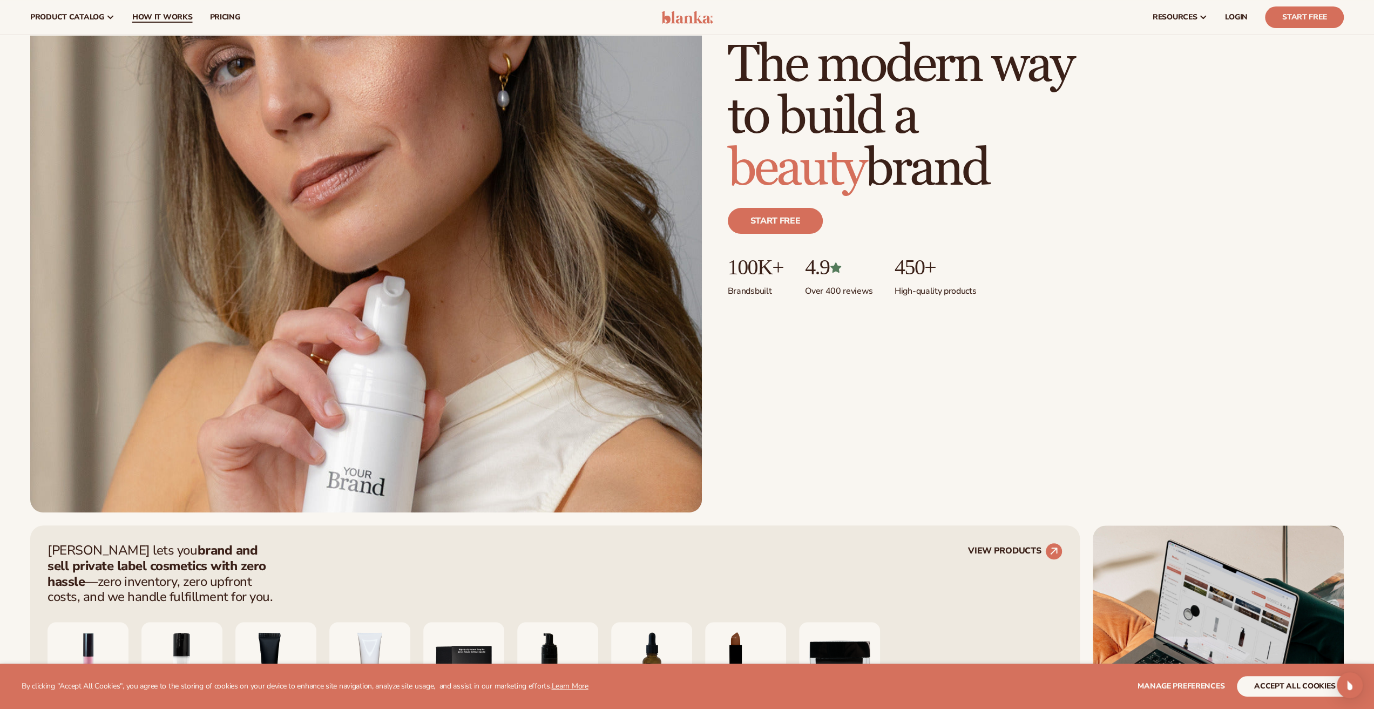 The width and height of the screenshot is (1374, 709). What do you see at coordinates (558, 663) in the screenshot?
I see `img: Foaming beard wash.` at bounding box center [558, 663].